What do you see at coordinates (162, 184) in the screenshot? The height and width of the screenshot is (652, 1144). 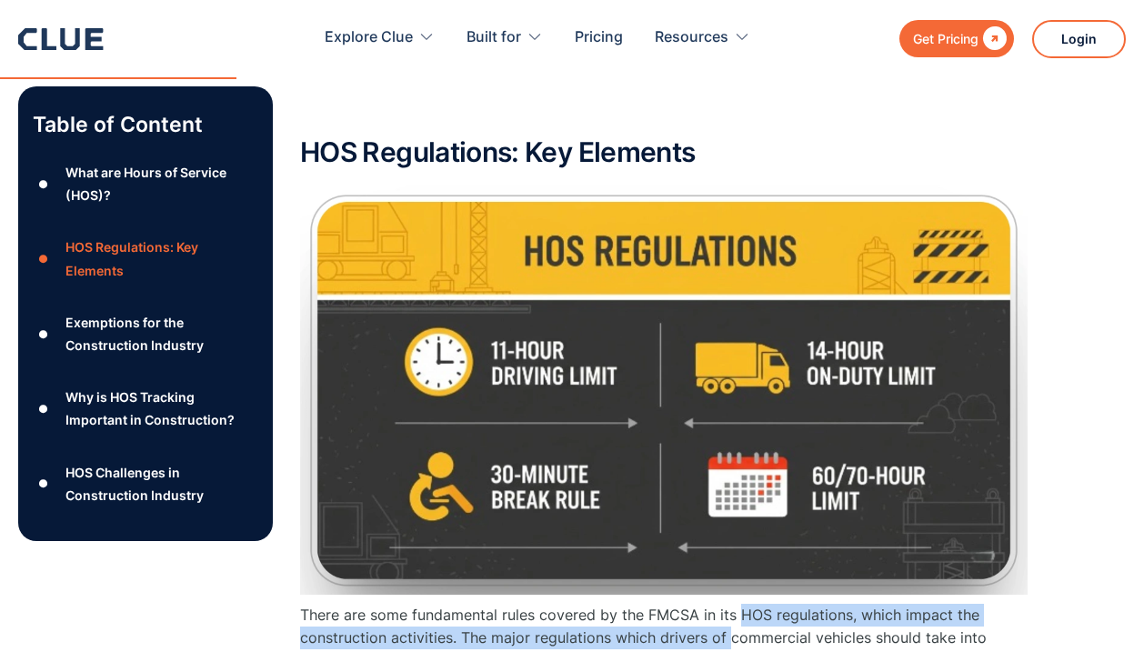 I see `div: What are Hours of Service (HOS)?` at bounding box center [162, 184].